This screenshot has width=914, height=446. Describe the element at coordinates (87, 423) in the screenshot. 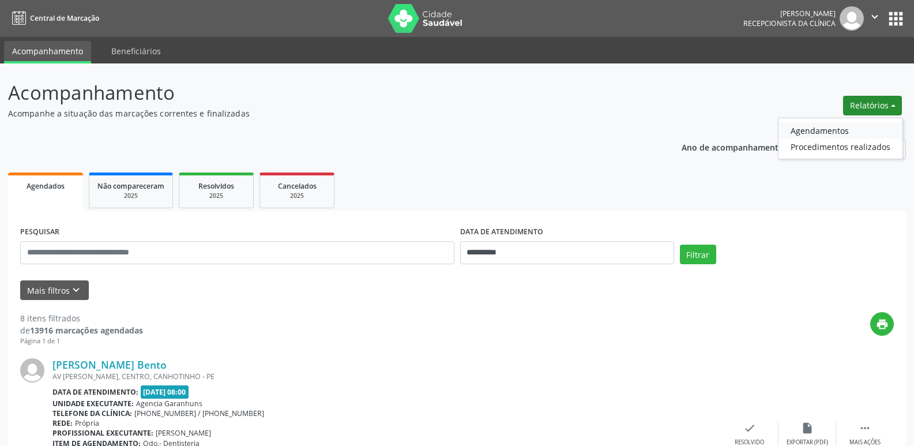

I see `span: Própria` at that location.